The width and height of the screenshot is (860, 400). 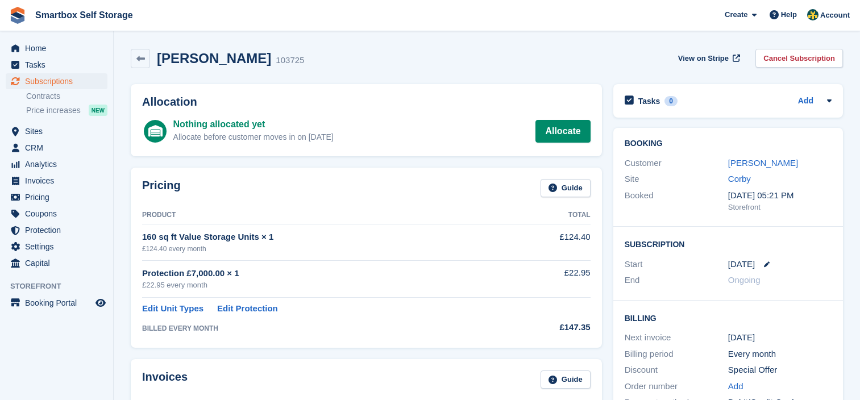 What do you see at coordinates (741, 264) in the screenshot?
I see `time: 2025-09-12 00:00:00 UTC` at bounding box center [741, 264].